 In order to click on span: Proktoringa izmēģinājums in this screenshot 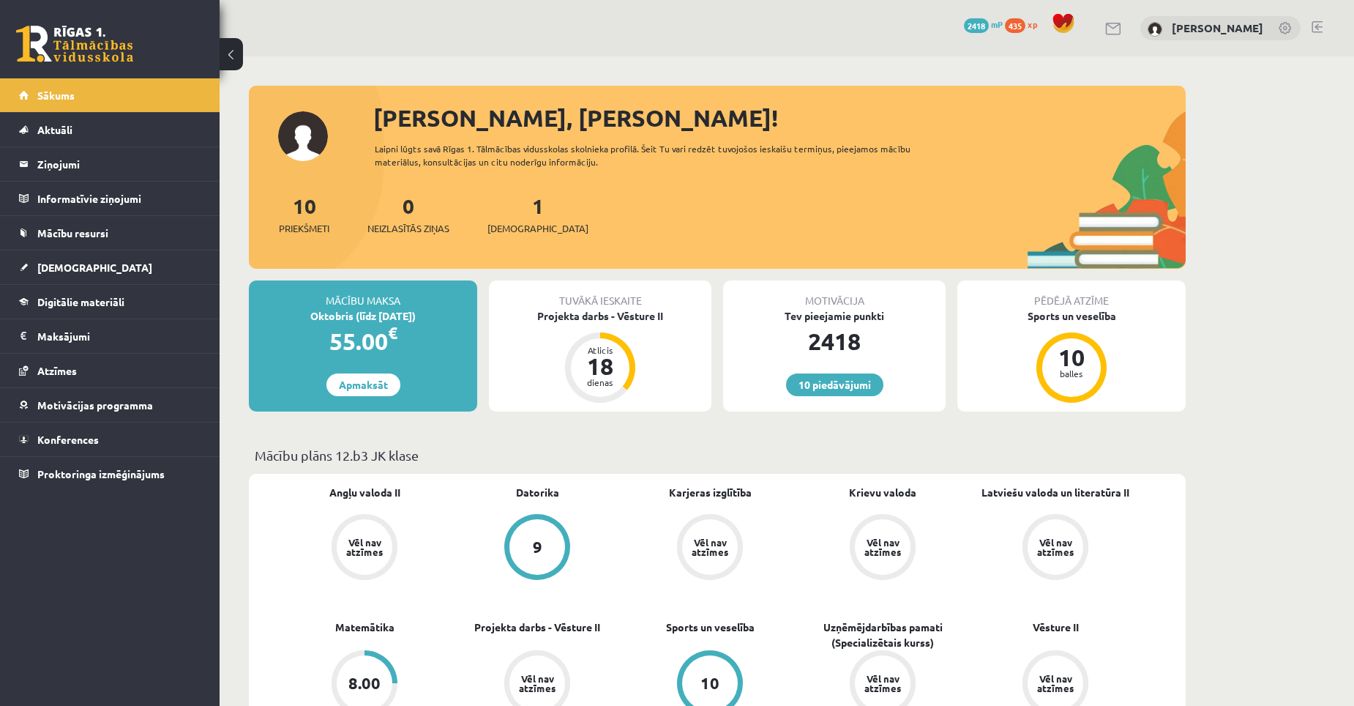, I will do `click(101, 474)`.